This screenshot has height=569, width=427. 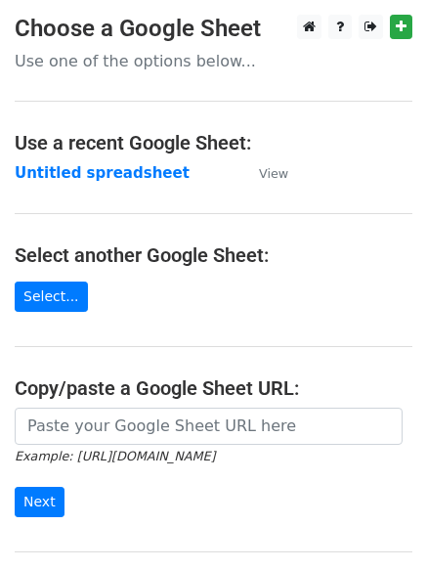 What do you see at coordinates (208, 426) in the screenshot?
I see `input: Paste your Google Sheet URL here` at bounding box center [208, 426].